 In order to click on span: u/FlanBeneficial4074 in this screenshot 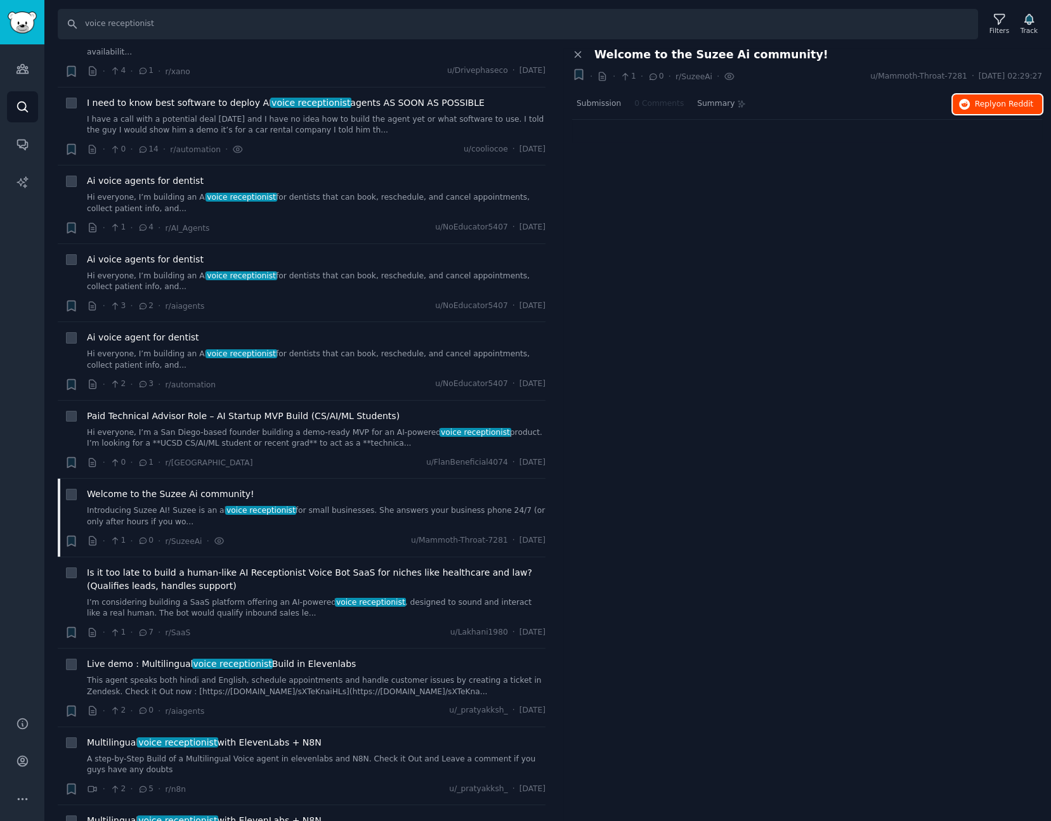, I will do `click(467, 463)`.